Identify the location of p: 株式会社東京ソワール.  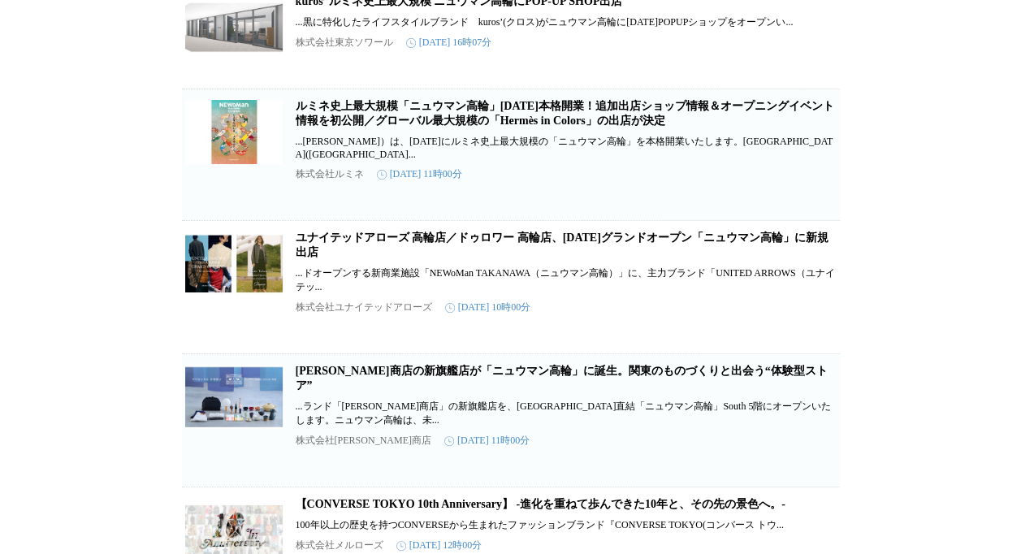
(344, 42).